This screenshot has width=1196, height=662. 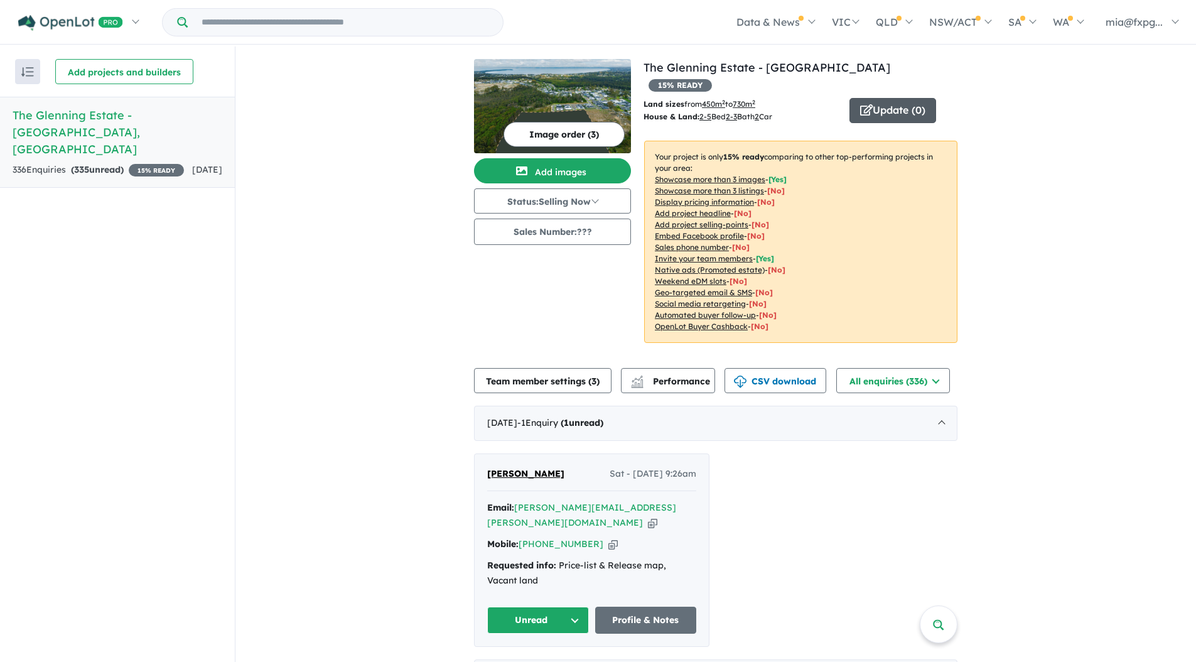 What do you see at coordinates (693, 213) in the screenshot?
I see `u: Add project headline` at bounding box center [693, 213].